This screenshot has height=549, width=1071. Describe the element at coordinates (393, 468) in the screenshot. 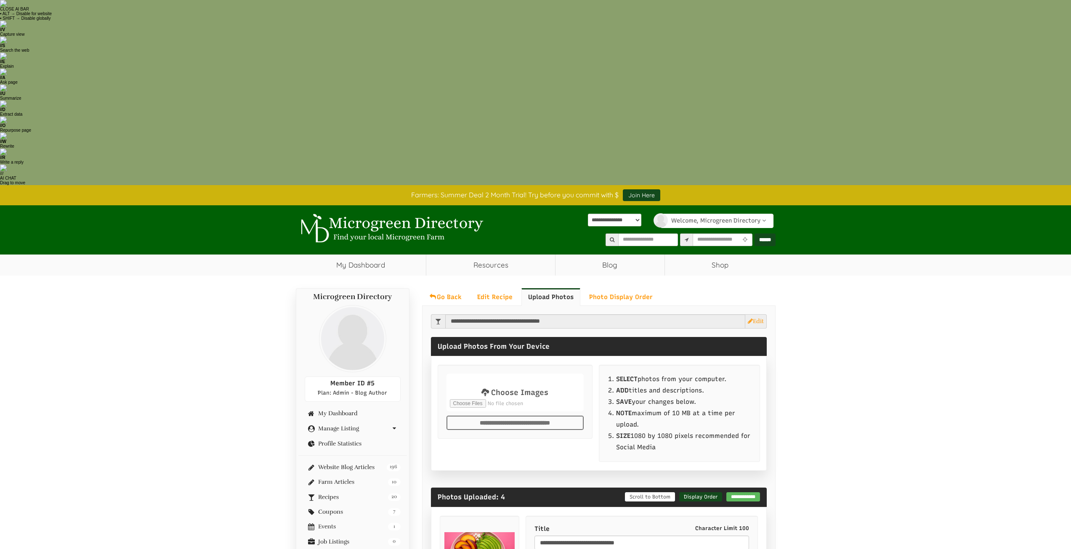

I see `span: 196` at that location.